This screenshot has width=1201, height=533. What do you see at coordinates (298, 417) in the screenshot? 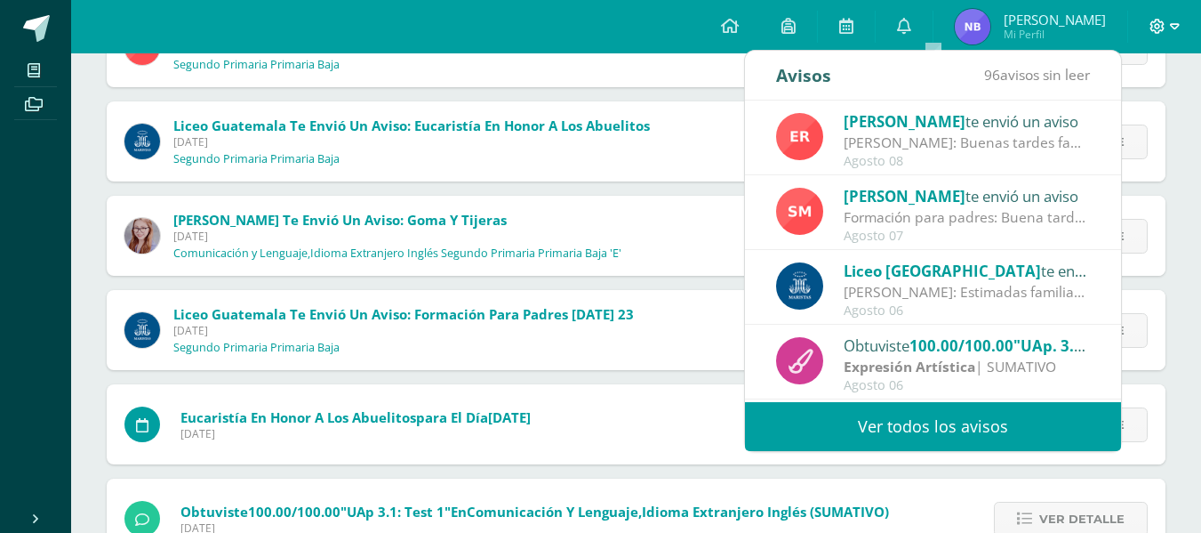
I see `span: Eucaristía en honor a los abuelitos` at bounding box center [298, 417].